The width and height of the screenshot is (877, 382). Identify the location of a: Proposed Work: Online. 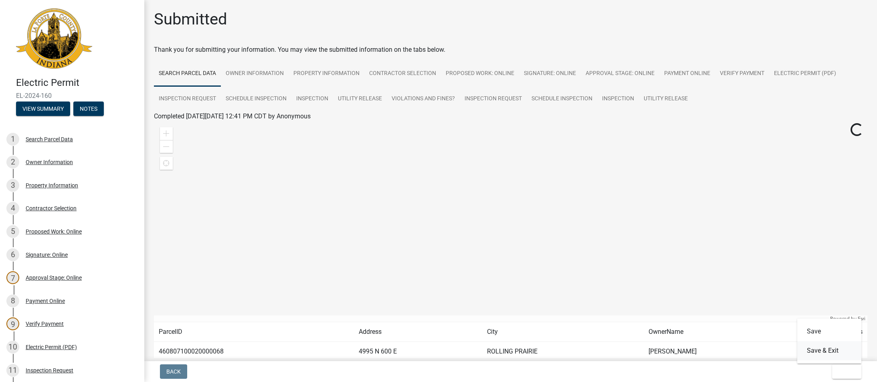
(480, 74).